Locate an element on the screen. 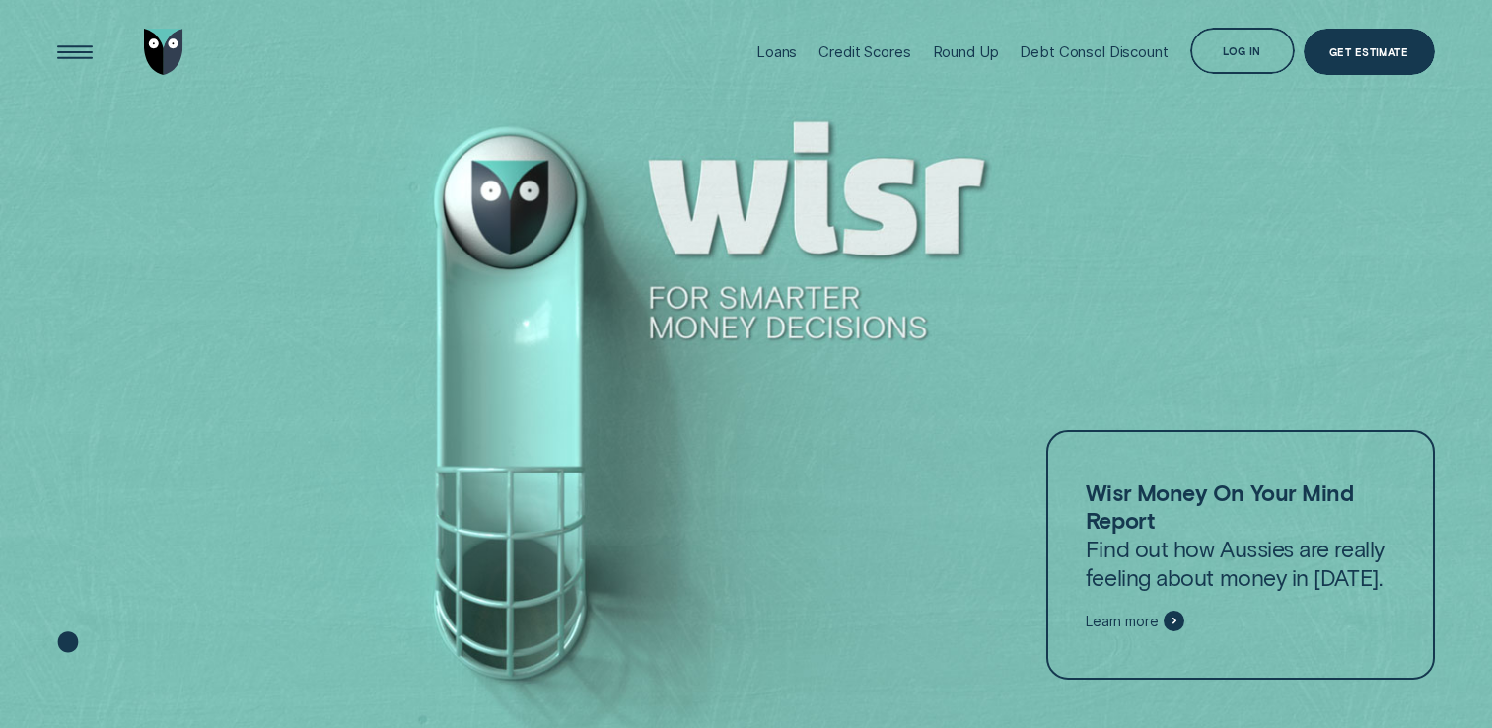 This screenshot has width=1492, height=728. button: Log in is located at coordinates (1242, 51).